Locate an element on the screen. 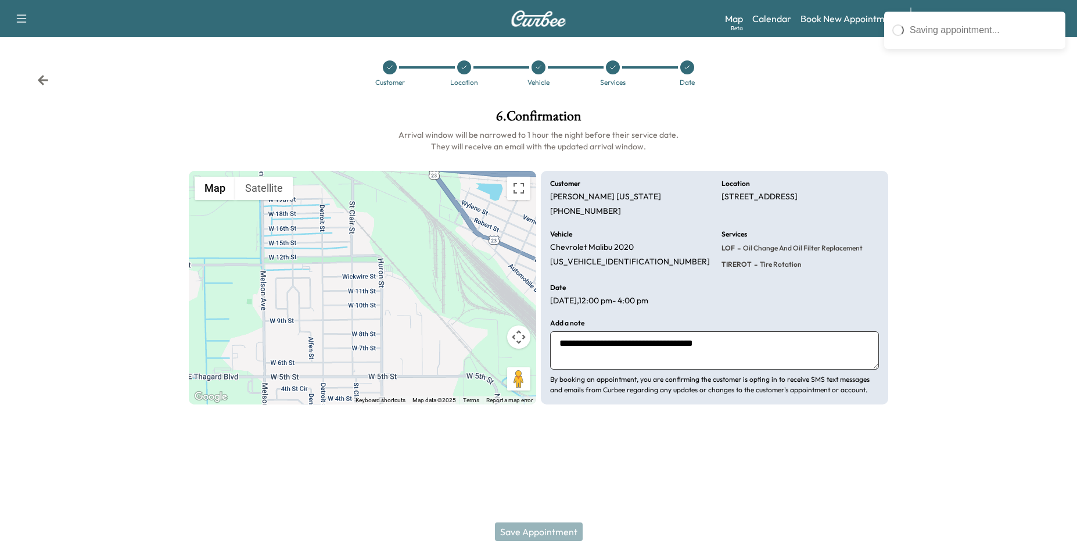  span: LOF is located at coordinates (728, 248).